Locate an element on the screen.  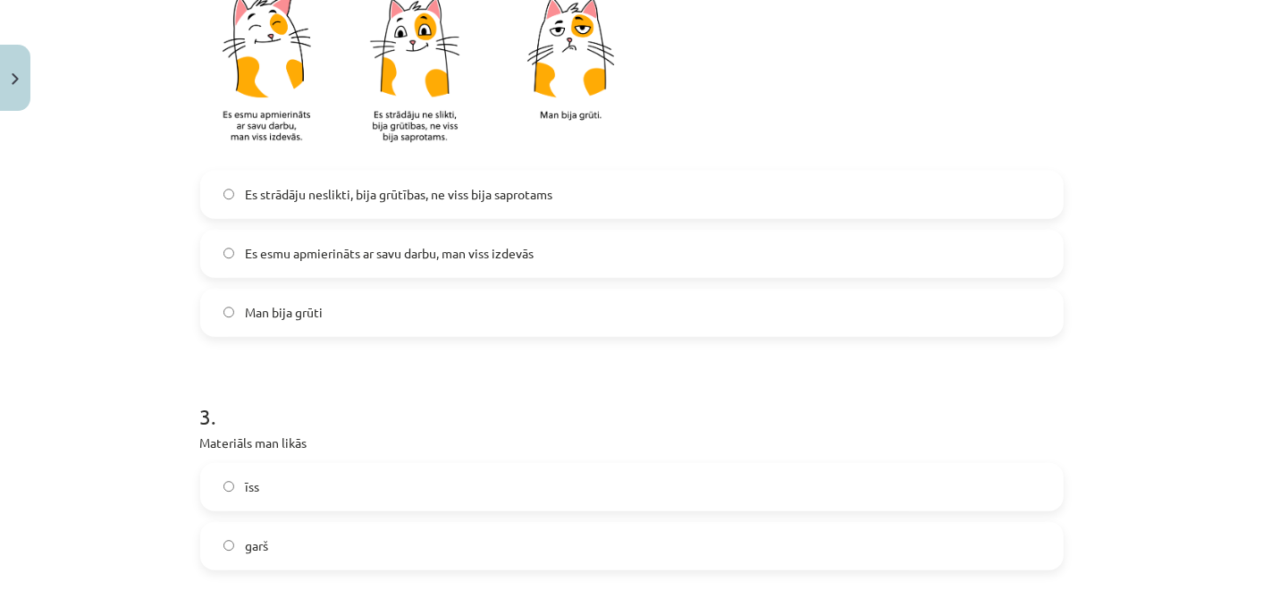
span: Es strādāju neslikti, bija grūtības, ne viss bija saprotams is located at coordinates (399, 194).